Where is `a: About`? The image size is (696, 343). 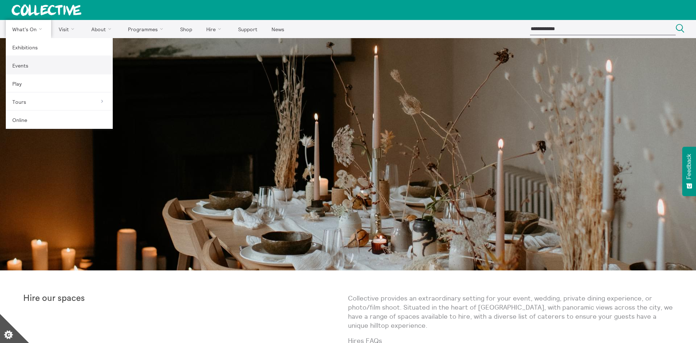
a: About is located at coordinates (103, 29).